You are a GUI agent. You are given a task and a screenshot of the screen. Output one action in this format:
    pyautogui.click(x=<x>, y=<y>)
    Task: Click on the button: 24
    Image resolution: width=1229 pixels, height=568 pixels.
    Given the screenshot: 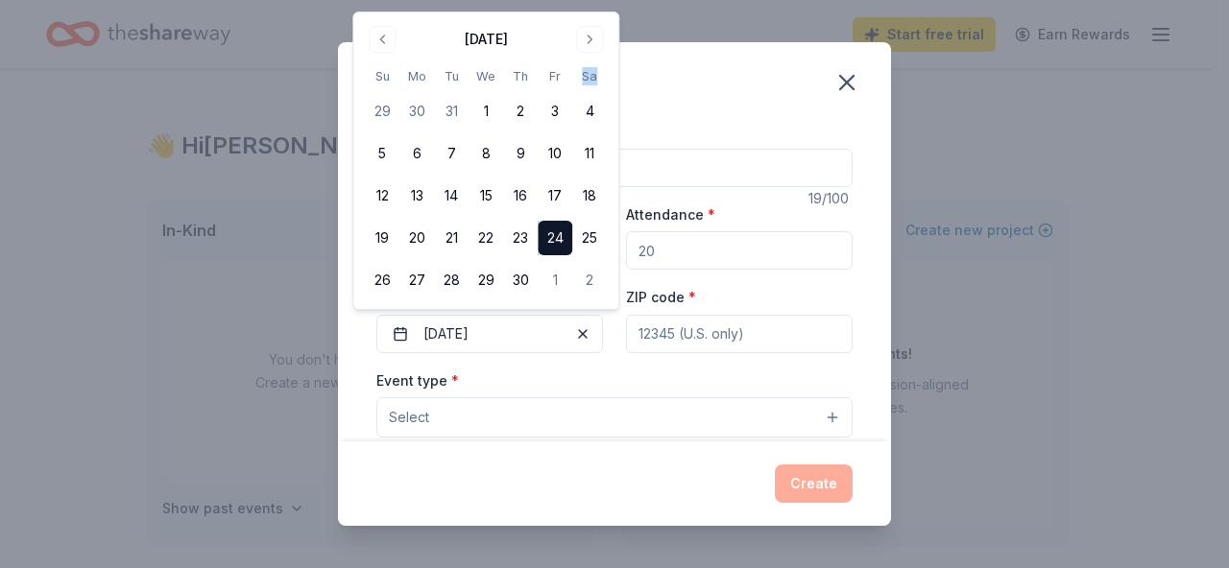 What is the action you would take?
    pyautogui.click(x=555, y=238)
    